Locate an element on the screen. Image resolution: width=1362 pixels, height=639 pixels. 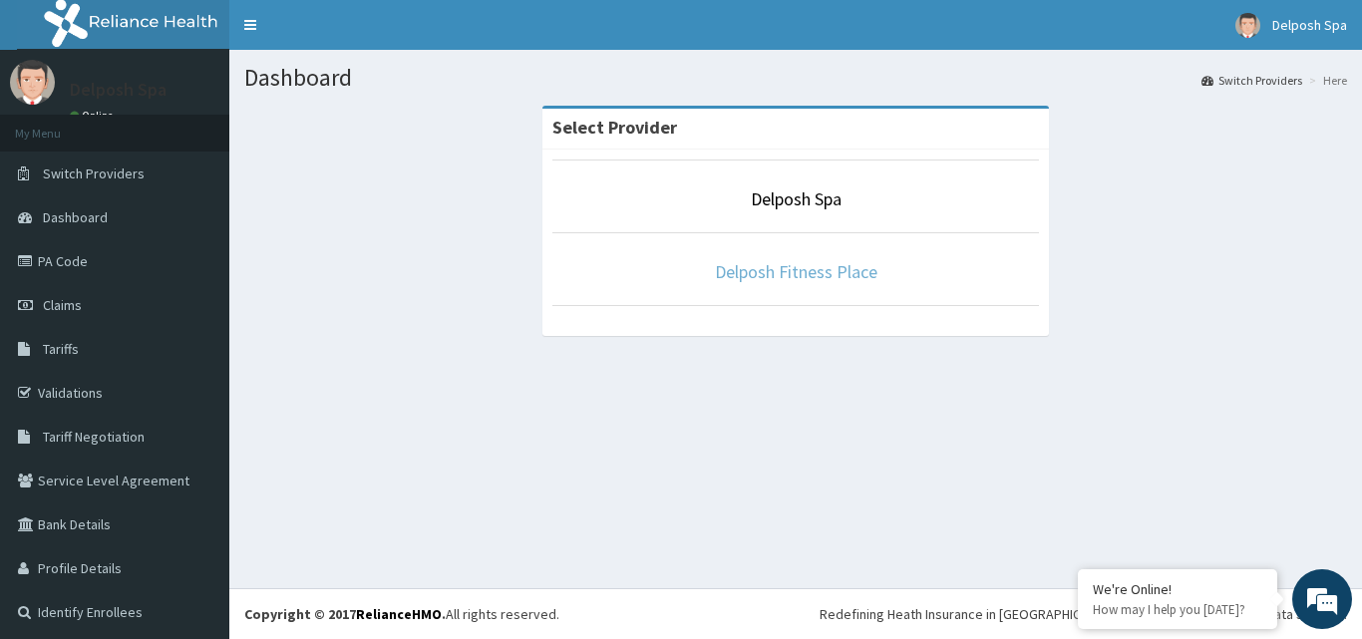
span: We're online! is located at coordinates (195, 293).